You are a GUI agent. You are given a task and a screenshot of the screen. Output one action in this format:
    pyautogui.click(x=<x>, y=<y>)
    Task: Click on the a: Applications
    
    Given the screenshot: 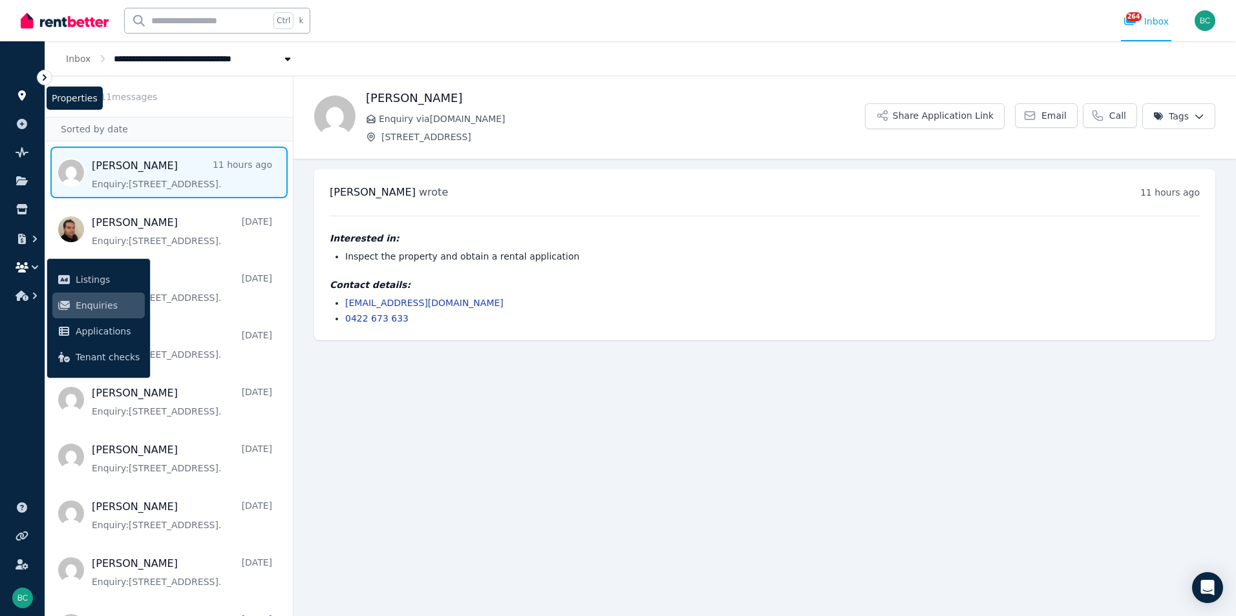 What is the action you would take?
    pyautogui.click(x=98, y=331)
    